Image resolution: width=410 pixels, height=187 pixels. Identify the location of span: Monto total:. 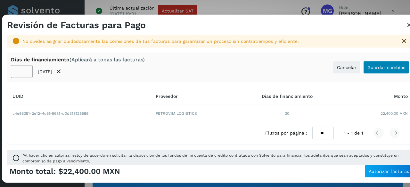
(33, 171).